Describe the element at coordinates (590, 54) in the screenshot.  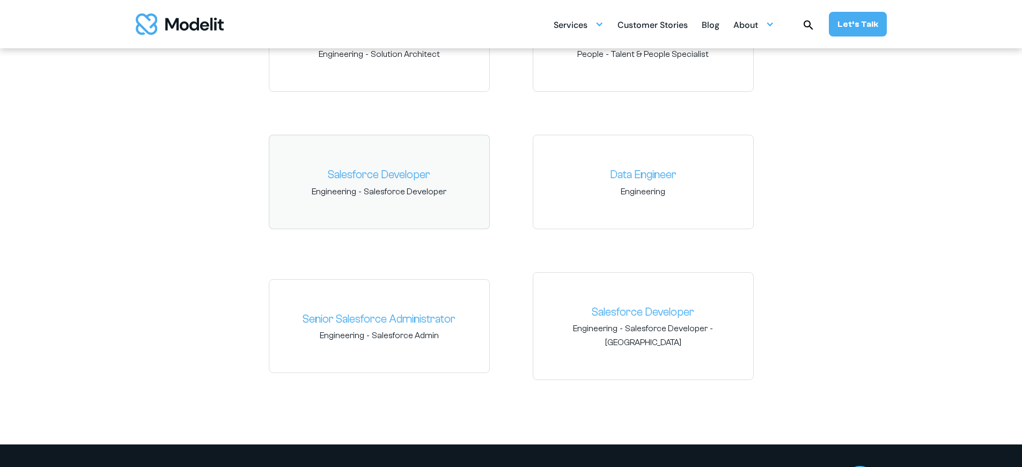
I see `span: People` at that location.